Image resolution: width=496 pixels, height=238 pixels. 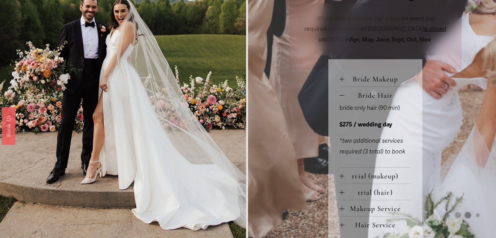 What do you see at coordinates (390, 40) in the screenshot?
I see `strong: Apr, May, June, Sept, Oct, Nov` at bounding box center [390, 40].